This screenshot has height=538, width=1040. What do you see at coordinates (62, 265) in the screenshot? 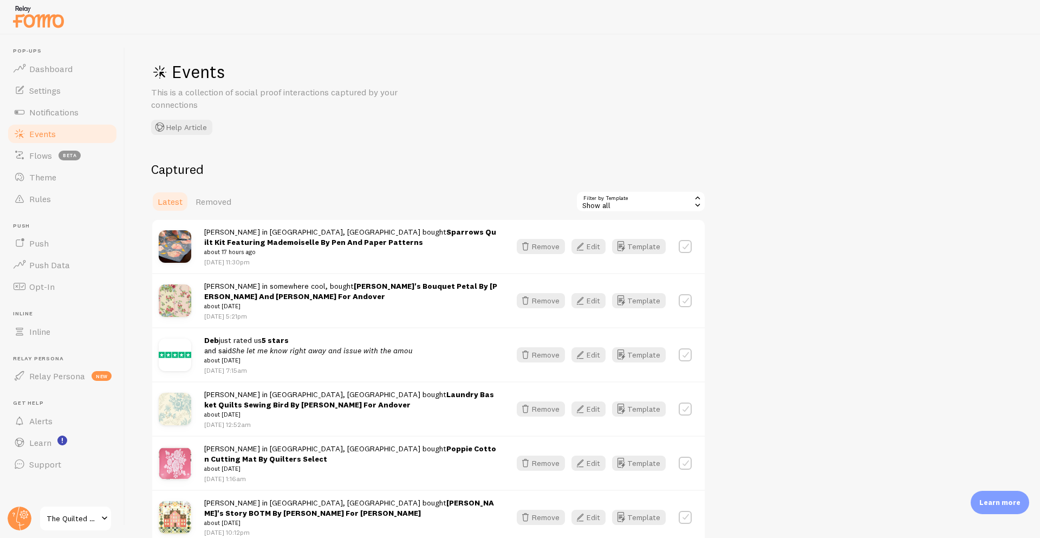
I see `a: Push Data` at bounding box center [62, 265].